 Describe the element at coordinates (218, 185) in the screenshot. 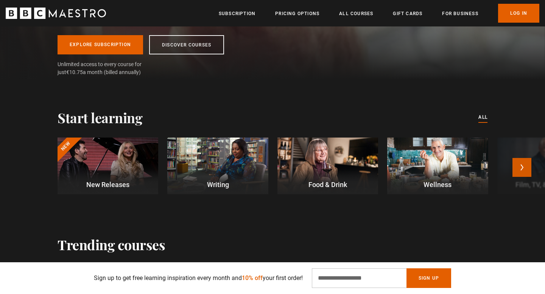

I see `p: Writing` at that location.